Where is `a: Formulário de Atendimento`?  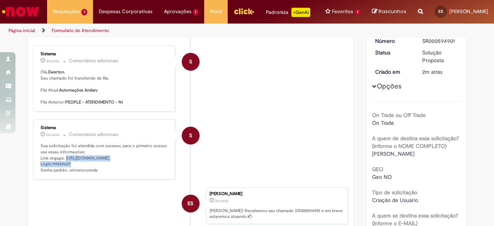 a: Formulário de Atendimento is located at coordinates (80, 31).